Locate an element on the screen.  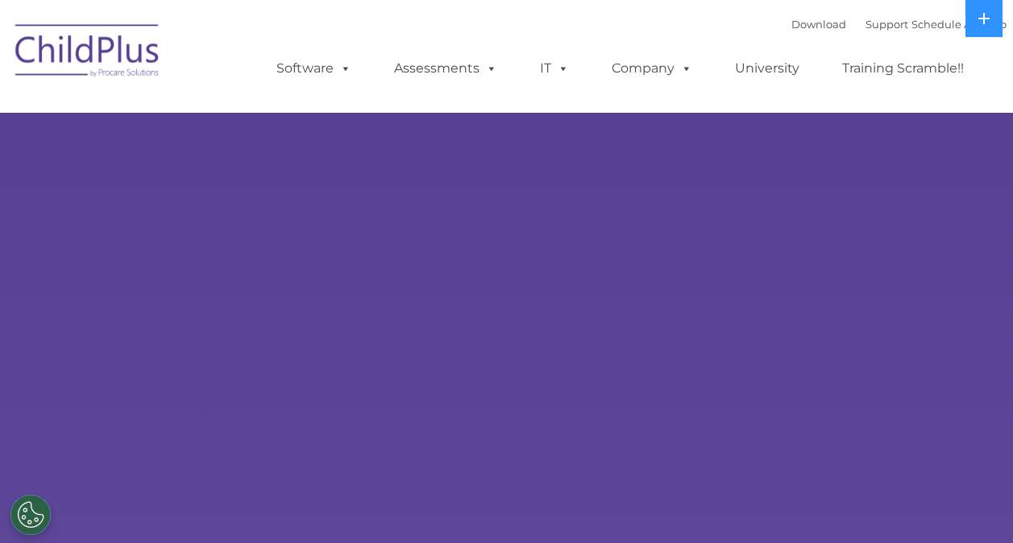
a: Download is located at coordinates (819, 24).